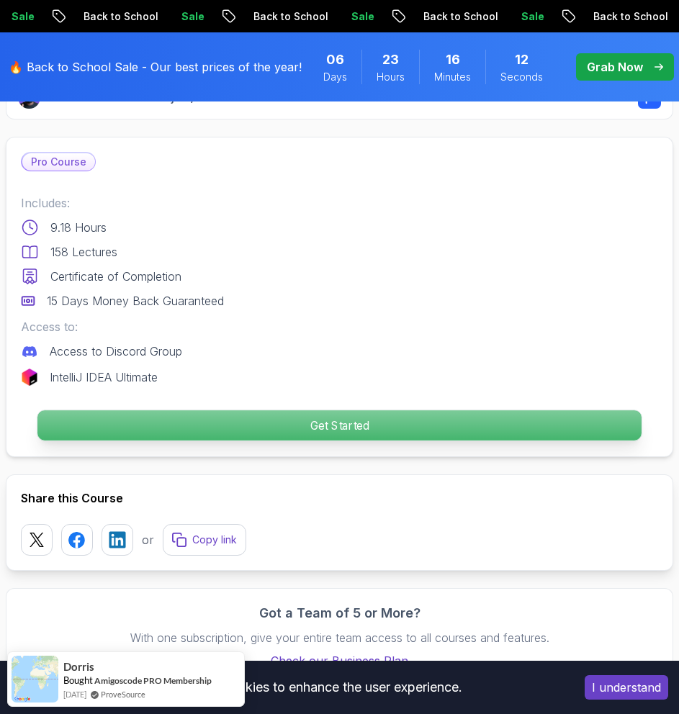 The image size is (679, 714). Describe the element at coordinates (214, 540) in the screenshot. I see `p: Copy link` at that location.